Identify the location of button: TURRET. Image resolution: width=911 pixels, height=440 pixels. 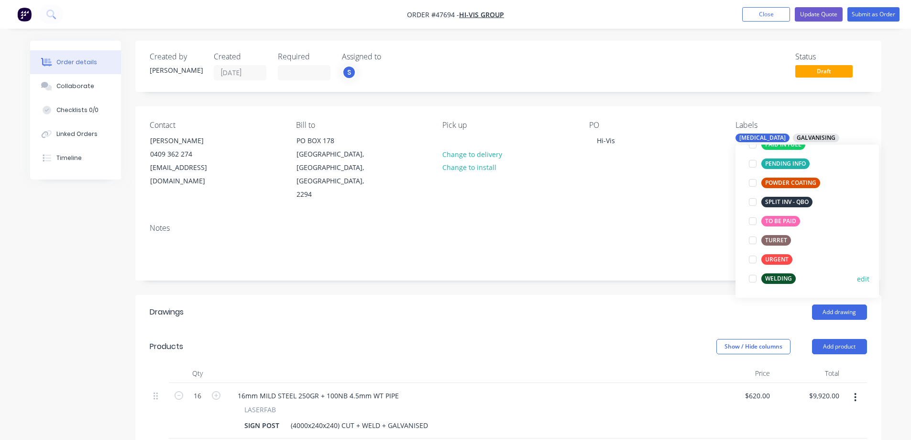
(770, 240).